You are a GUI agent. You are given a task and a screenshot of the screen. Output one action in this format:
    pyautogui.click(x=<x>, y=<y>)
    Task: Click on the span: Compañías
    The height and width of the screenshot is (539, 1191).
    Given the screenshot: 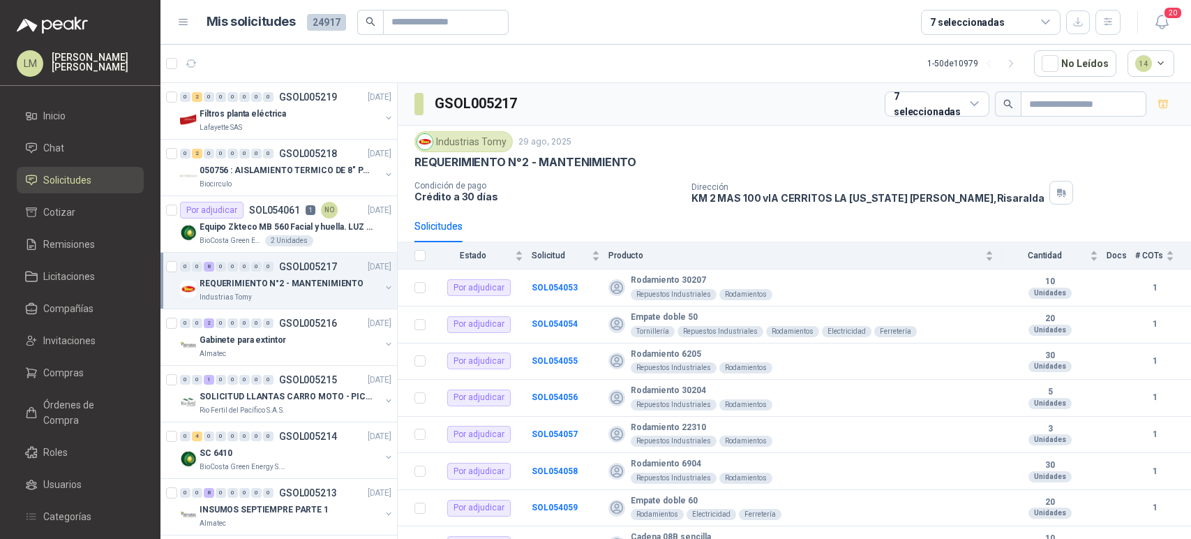 What is the action you would take?
    pyautogui.click(x=68, y=308)
    